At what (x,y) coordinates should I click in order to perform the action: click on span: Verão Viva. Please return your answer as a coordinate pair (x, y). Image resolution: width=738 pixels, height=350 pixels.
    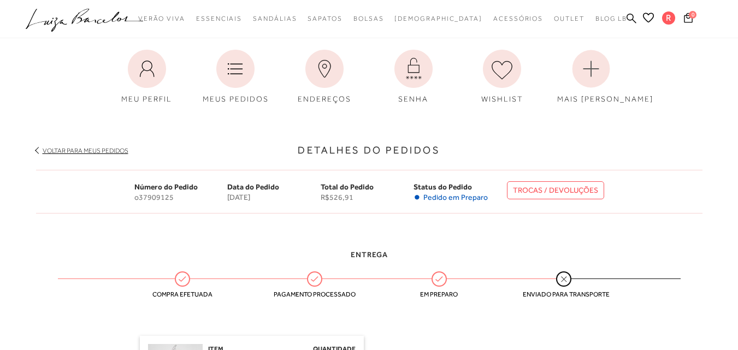
    Looking at the image, I should click on (162, 19).